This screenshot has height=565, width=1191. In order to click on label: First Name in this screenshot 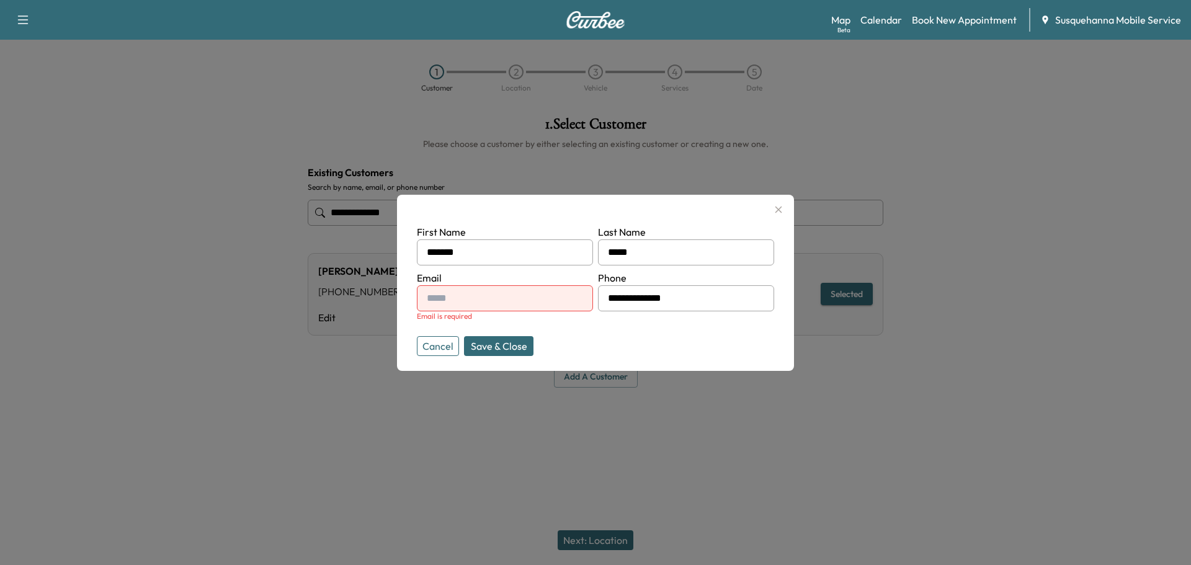, I will do `click(441, 232)`.